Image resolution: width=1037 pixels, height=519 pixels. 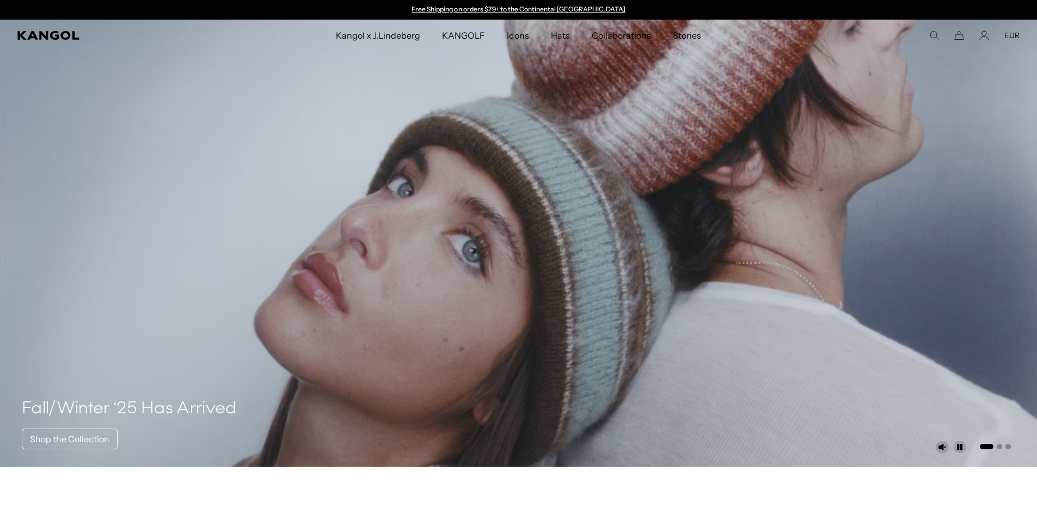 What do you see at coordinates (517, 35) in the screenshot?
I see `a: Icons` at bounding box center [517, 35].